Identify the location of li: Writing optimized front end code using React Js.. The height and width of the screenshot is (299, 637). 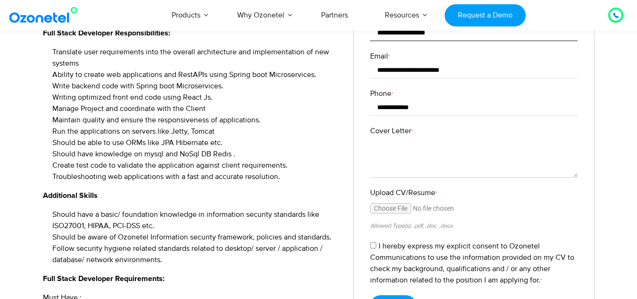
(196, 97).